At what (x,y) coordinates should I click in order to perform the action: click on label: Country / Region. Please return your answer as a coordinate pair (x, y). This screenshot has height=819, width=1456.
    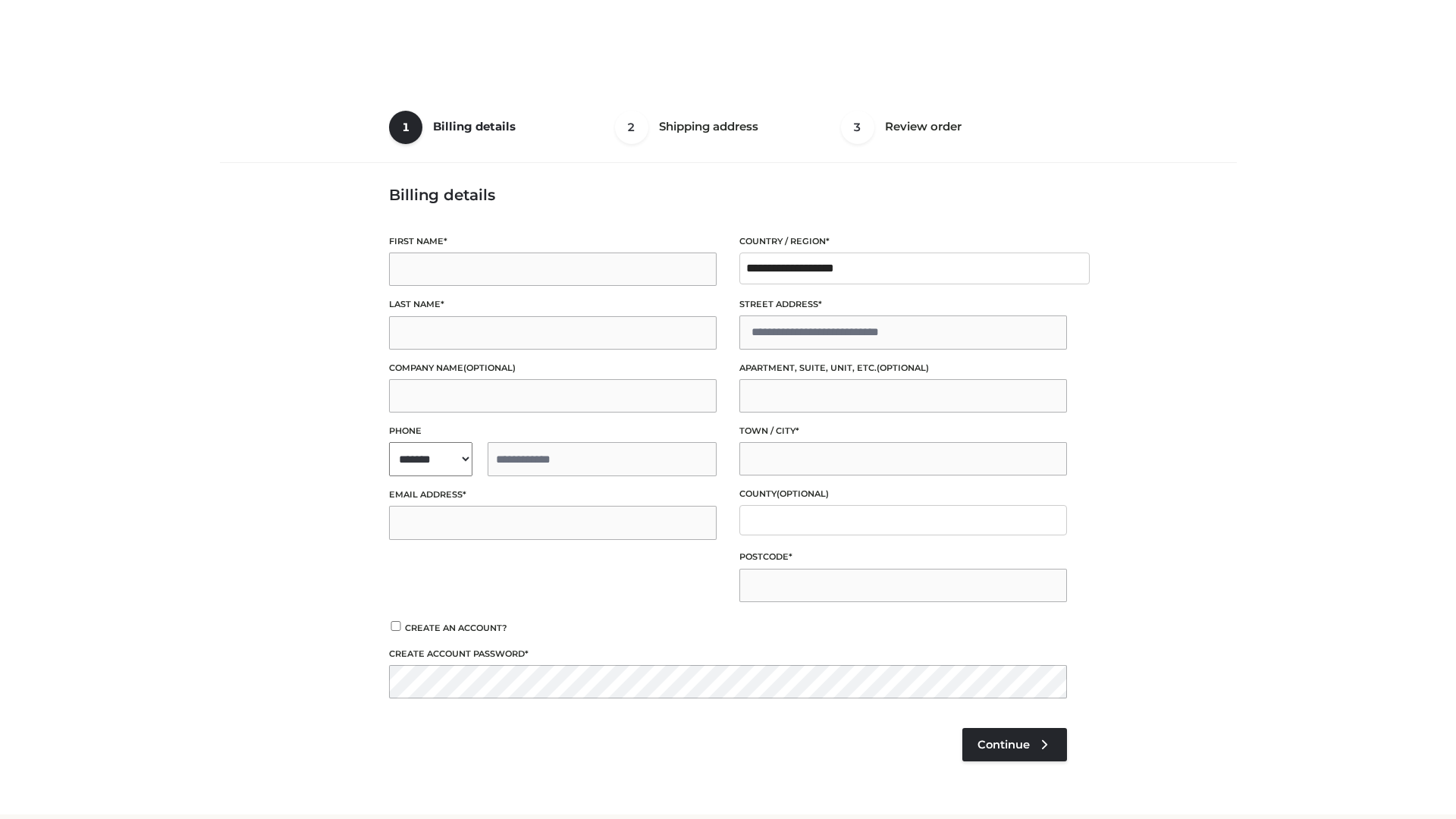
    Looking at the image, I should click on (904, 241).